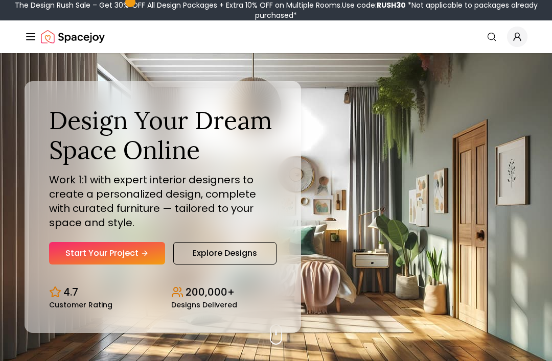 The width and height of the screenshot is (552, 361). What do you see at coordinates (73, 37) in the screenshot?
I see `img: Spacejoy Logo` at bounding box center [73, 37].